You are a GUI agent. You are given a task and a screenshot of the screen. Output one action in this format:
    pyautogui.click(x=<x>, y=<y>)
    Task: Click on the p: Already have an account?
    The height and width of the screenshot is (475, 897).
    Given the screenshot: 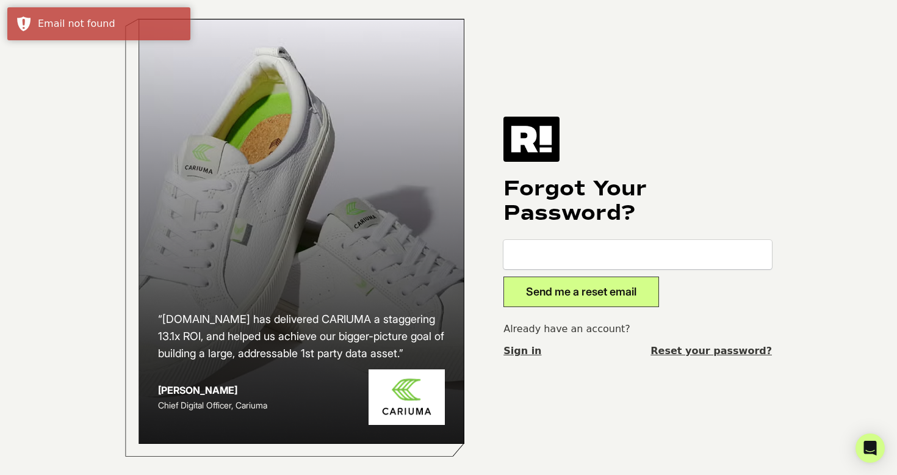 What is the action you would take?
    pyautogui.click(x=638, y=329)
    